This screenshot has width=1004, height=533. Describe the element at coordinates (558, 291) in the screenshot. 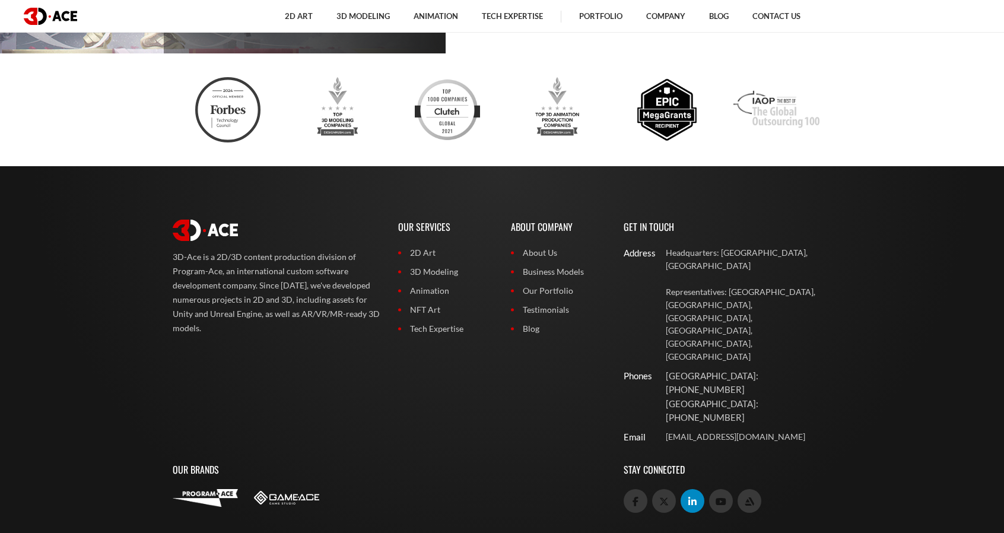

I see `a: Our Portfolio` at that location.